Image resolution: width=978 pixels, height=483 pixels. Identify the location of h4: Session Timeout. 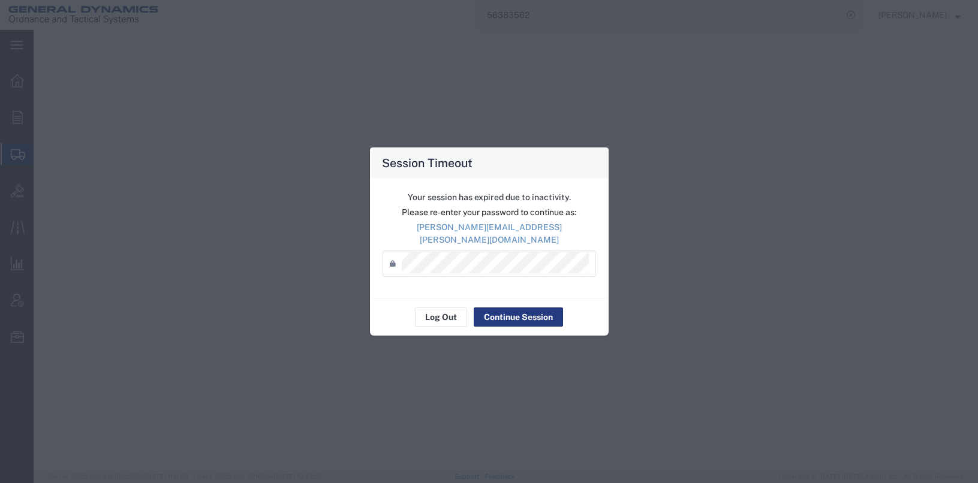
(427, 162).